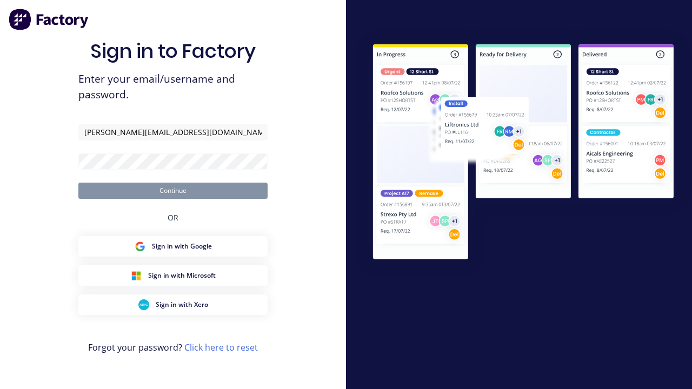 This screenshot has width=692, height=389. Describe the element at coordinates (136, 276) in the screenshot. I see `img: Microsoft Sign in` at that location.